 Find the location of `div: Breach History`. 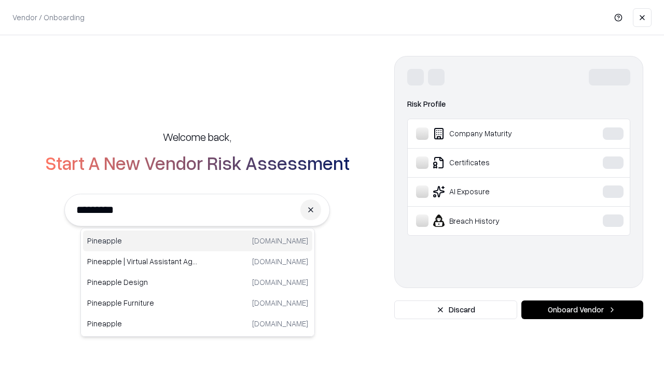

div: Breach History is located at coordinates (493, 221).